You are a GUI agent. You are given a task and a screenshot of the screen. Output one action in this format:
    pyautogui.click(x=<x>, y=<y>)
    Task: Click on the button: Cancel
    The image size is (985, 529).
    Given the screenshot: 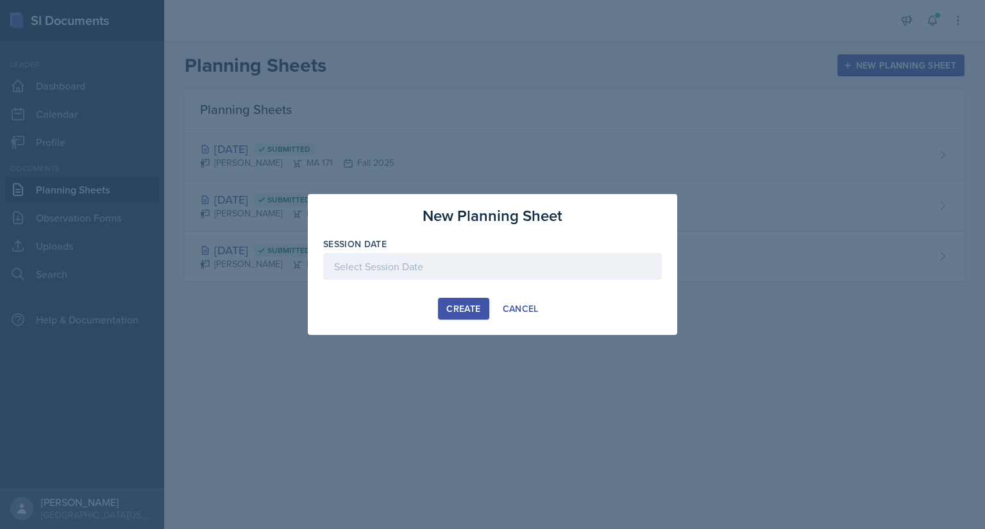 What is the action you would take?
    pyautogui.click(x=520, y=309)
    